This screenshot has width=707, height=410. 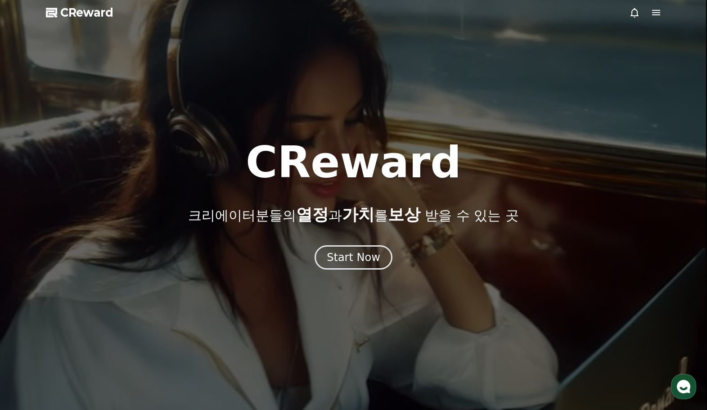 What do you see at coordinates (353, 257) in the screenshot?
I see `div: Start Now` at bounding box center [353, 257].